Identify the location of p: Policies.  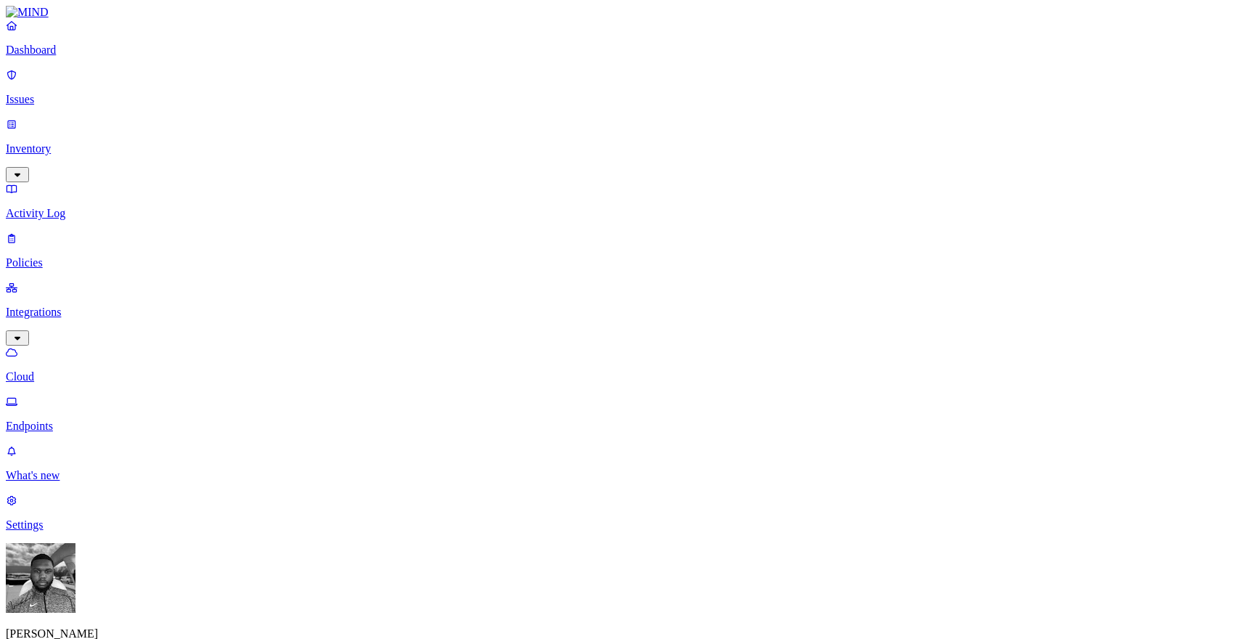
(627, 263).